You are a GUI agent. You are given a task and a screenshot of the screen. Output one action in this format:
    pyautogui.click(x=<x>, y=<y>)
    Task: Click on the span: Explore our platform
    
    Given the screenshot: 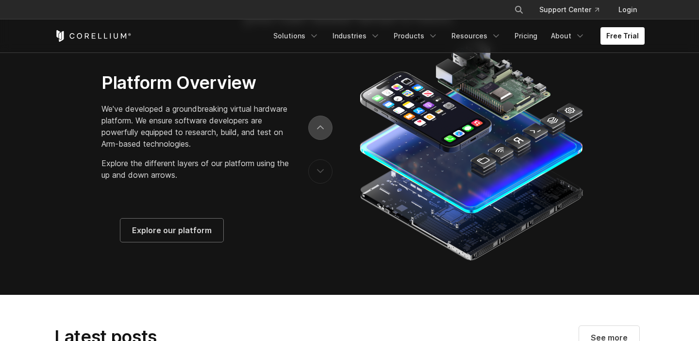 What is the action you would take?
    pyautogui.click(x=172, y=230)
    